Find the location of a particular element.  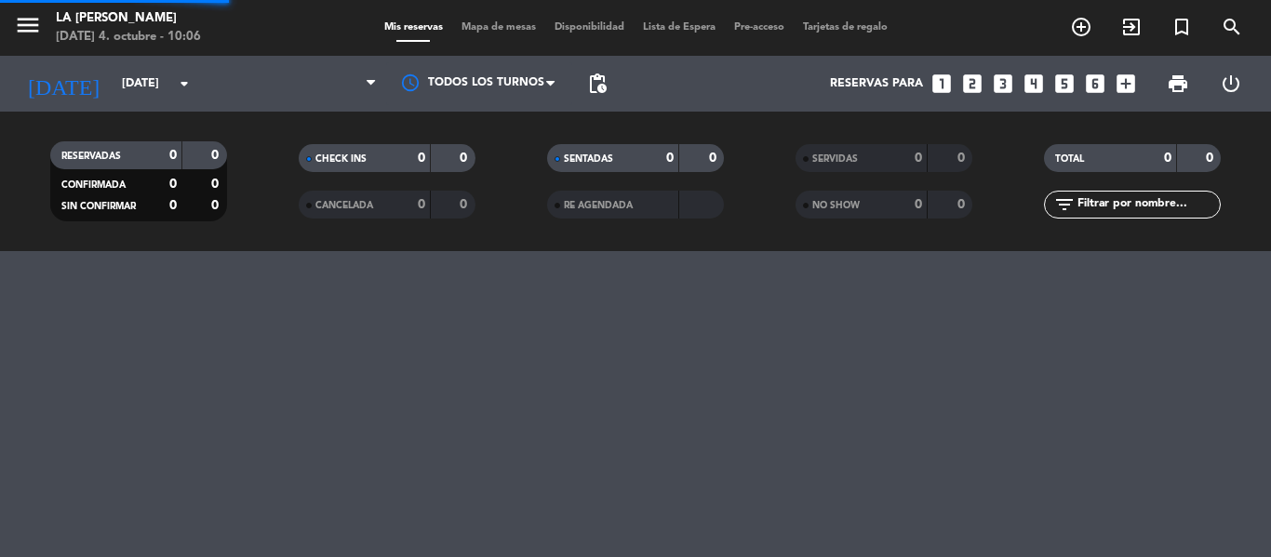

i: looks_4 is located at coordinates (1034, 84).